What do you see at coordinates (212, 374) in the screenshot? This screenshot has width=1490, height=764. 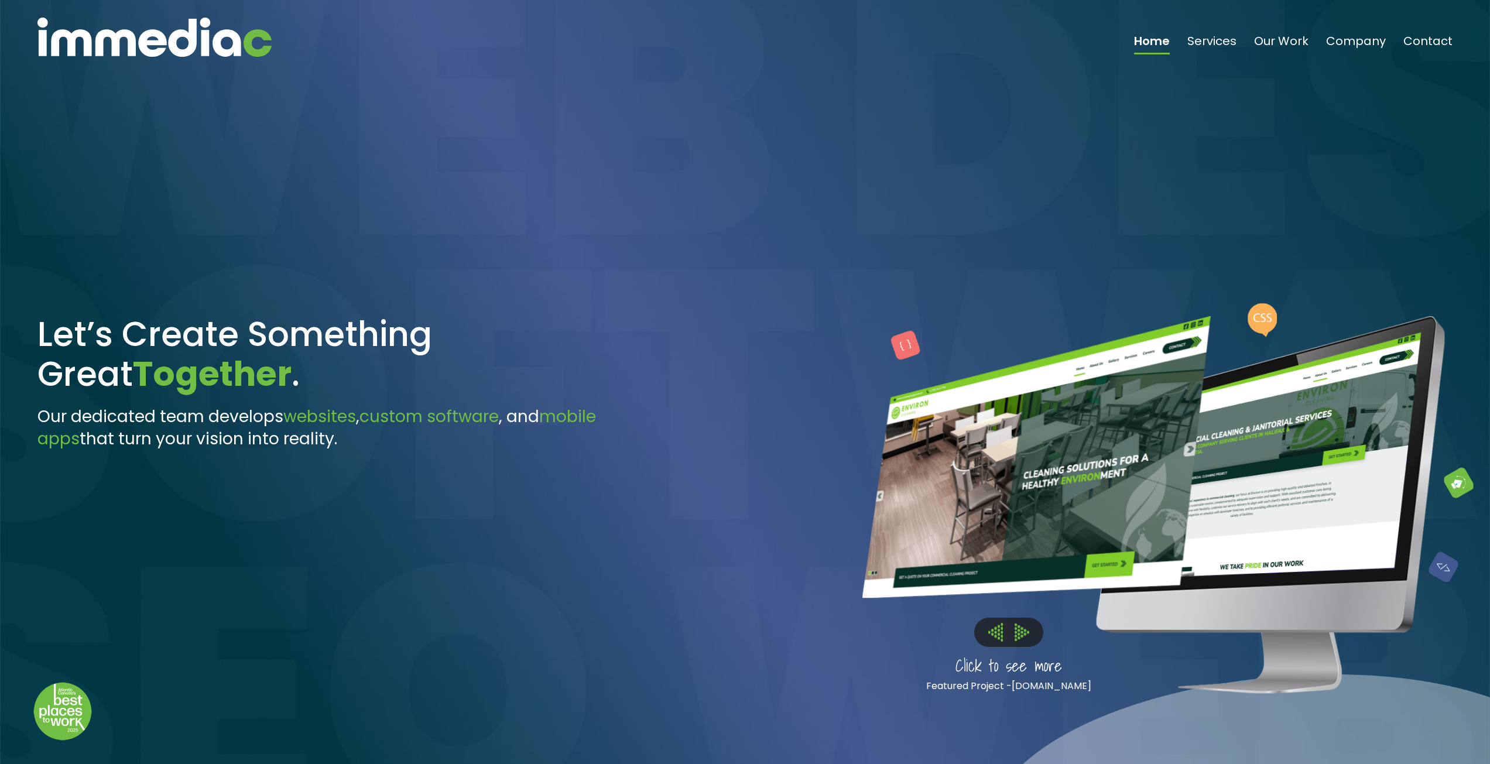 I see `span: Together` at bounding box center [212, 374].